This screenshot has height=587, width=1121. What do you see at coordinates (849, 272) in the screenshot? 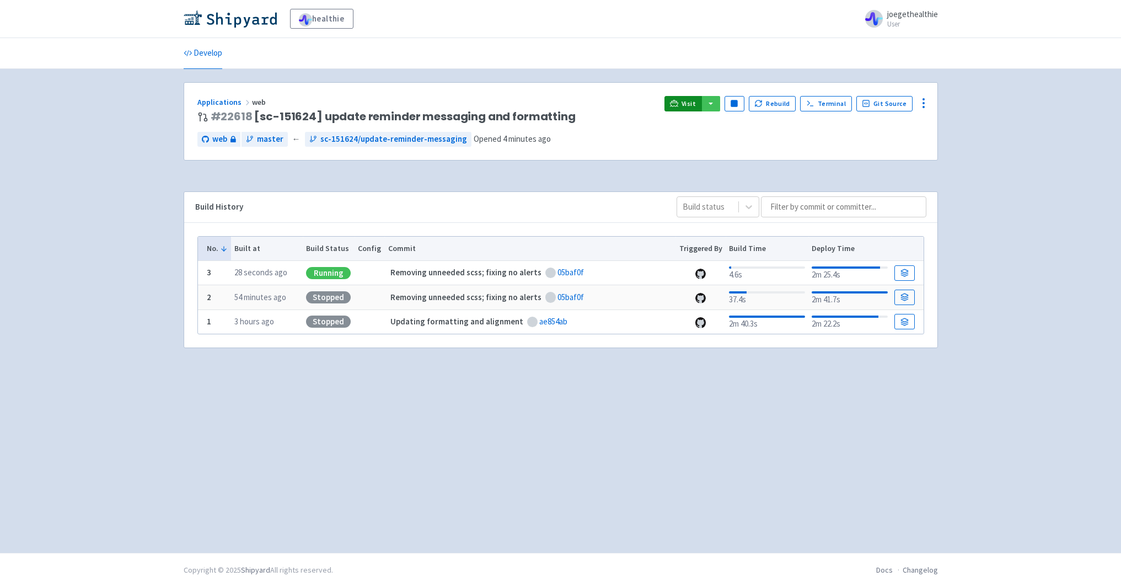
I see `div: 2m 25.4s` at bounding box center [849, 272].